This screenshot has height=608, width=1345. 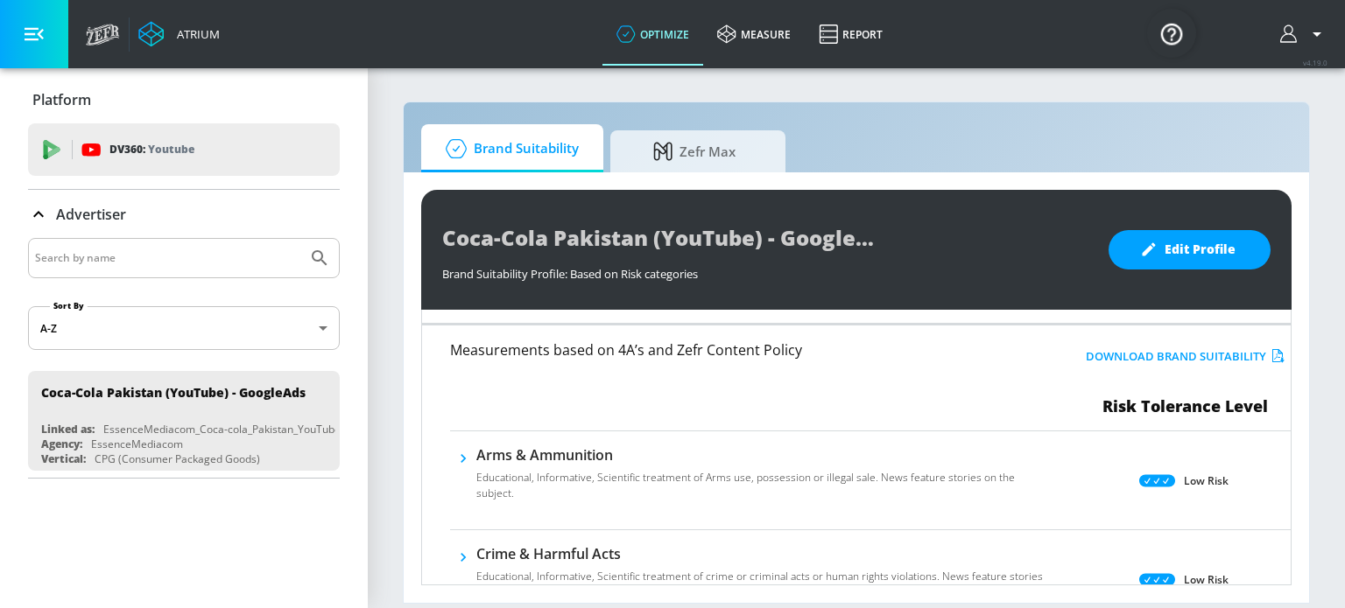 What do you see at coordinates (730, 350) in the screenshot?
I see `h6: Measurements based on 4A’s and Zefr Content Policy` at bounding box center [730, 350].